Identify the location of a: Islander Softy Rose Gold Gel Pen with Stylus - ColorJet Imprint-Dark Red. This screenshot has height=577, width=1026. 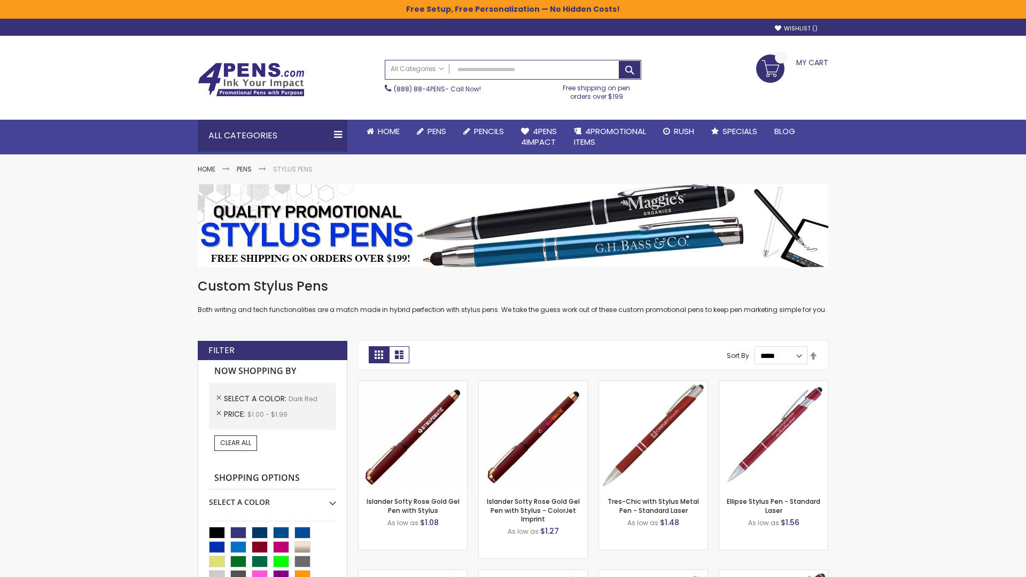
(533, 385).